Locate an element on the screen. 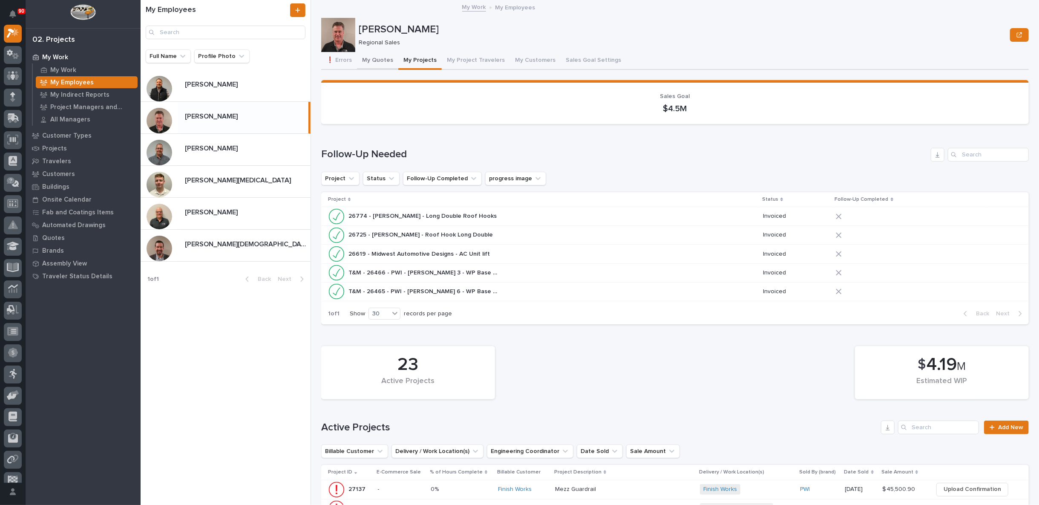  span: M is located at coordinates (961, 366).